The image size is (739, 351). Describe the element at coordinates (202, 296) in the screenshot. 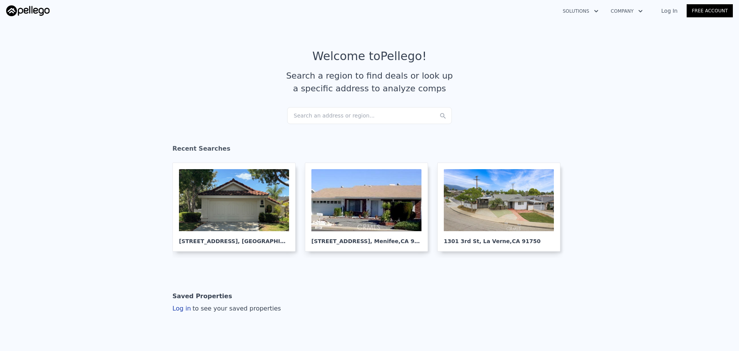

I see `div: Saved Properties` at that location.